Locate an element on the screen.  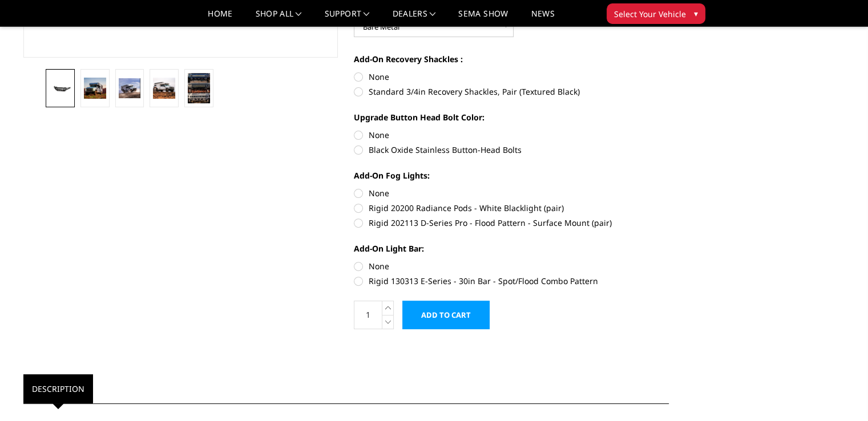
a: shop all is located at coordinates (278, 18).